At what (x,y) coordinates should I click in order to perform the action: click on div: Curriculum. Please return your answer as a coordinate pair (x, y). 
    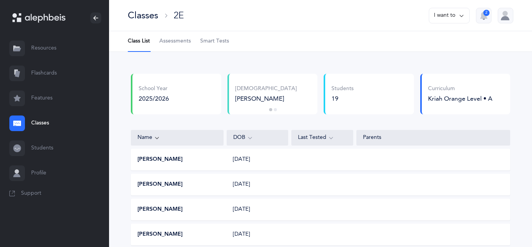
    Looking at the image, I should click on (460, 89).